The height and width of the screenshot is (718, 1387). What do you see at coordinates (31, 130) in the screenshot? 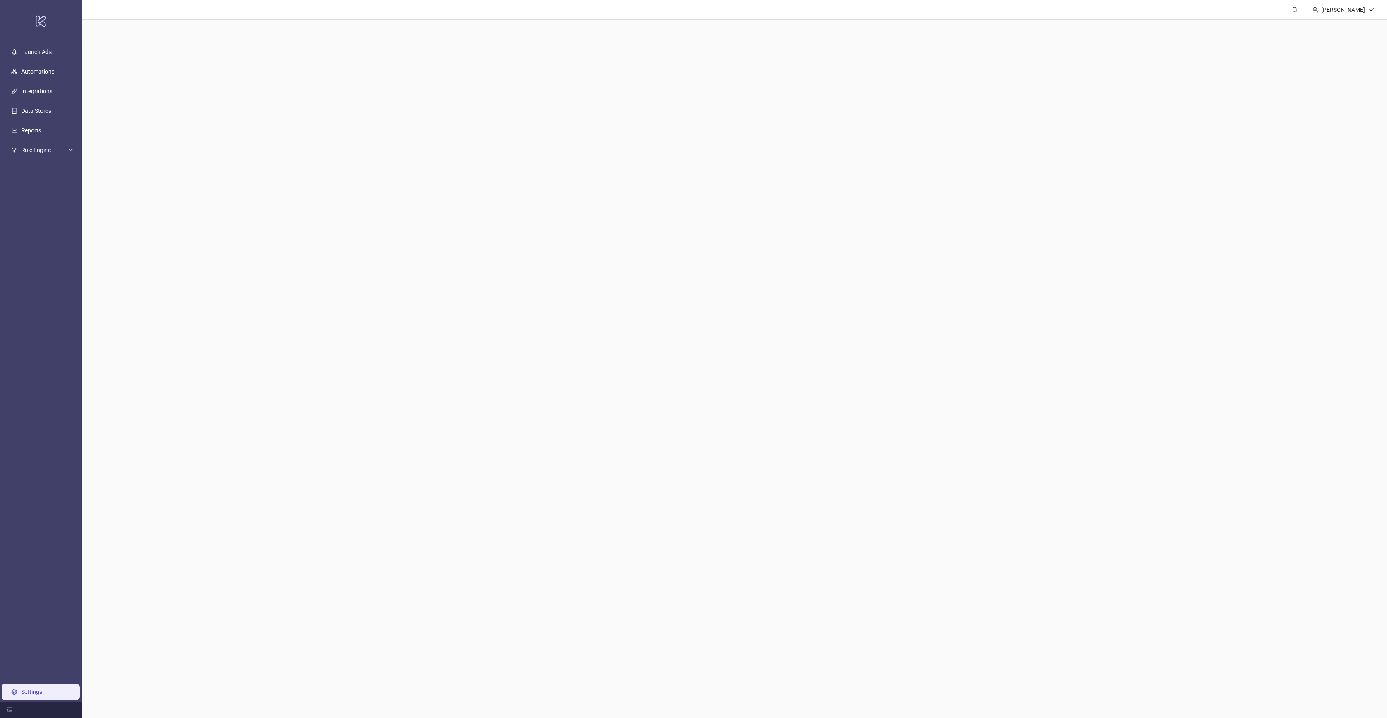
I see `a: Reports` at bounding box center [31, 130].